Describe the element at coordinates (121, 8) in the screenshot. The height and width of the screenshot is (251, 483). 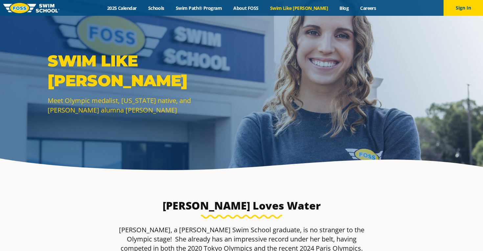
I see `a: 2025 Calendar` at that location.